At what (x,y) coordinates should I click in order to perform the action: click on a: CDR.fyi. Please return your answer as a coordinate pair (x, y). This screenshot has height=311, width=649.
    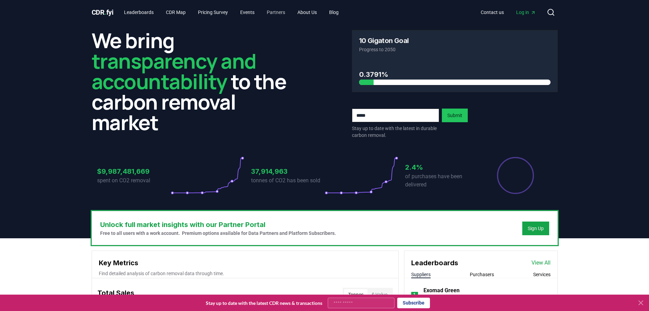
    Looking at the image, I should click on (103, 12).